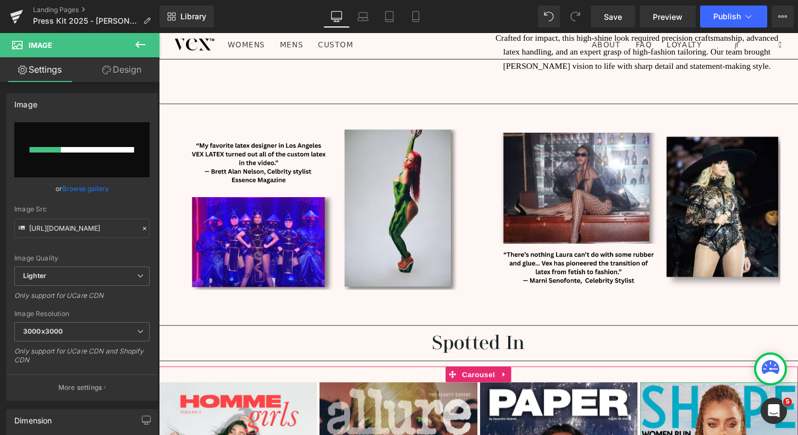  I want to click on span: Library, so click(193, 17).